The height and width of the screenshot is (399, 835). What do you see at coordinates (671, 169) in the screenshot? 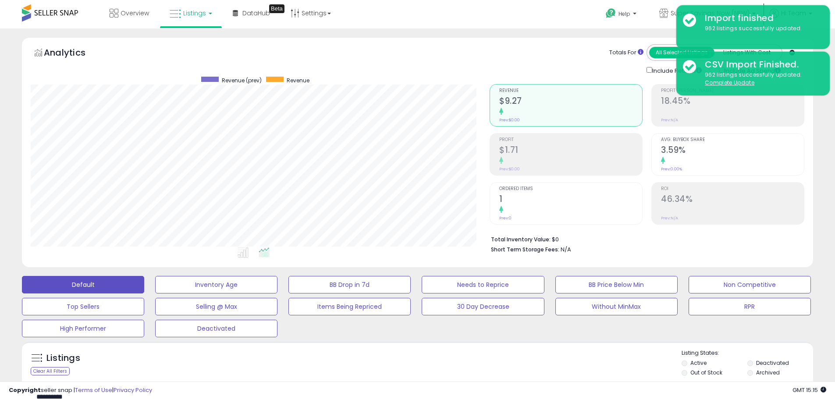
I see `small: Prev: 0.00%` at bounding box center [671, 169].